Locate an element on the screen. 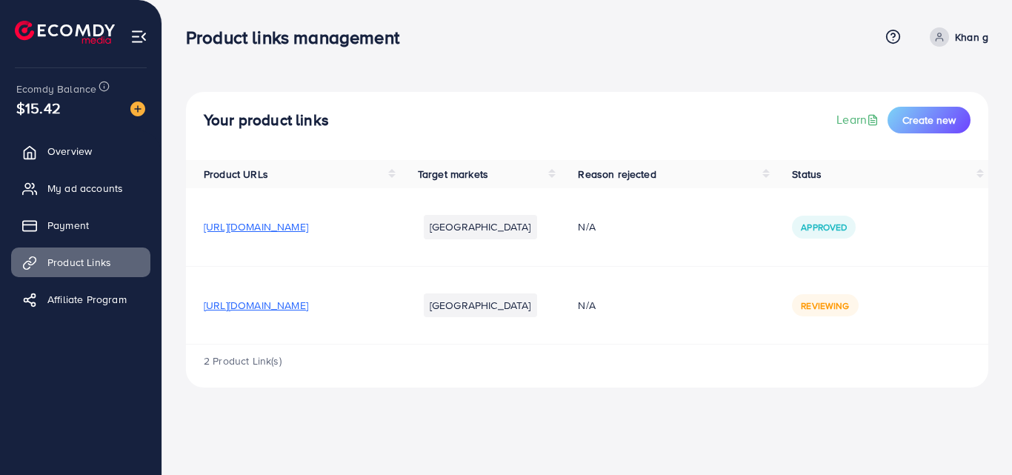 The image size is (1012, 475). span: Target markets is located at coordinates (453, 174).